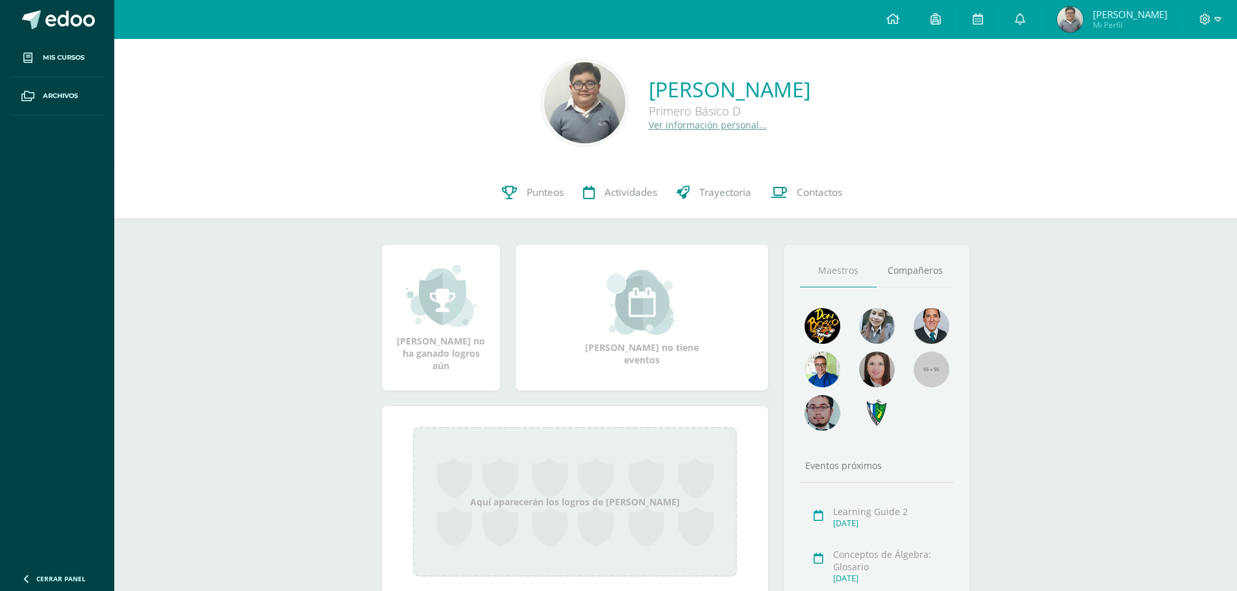 The height and width of the screenshot is (591, 1237). Describe the element at coordinates (931, 369) in the screenshot. I see `img: 55x55` at that location.